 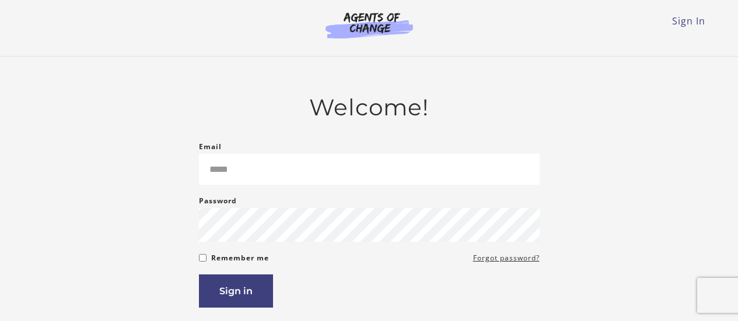 I want to click on h2: Welcome!, so click(x=369, y=107).